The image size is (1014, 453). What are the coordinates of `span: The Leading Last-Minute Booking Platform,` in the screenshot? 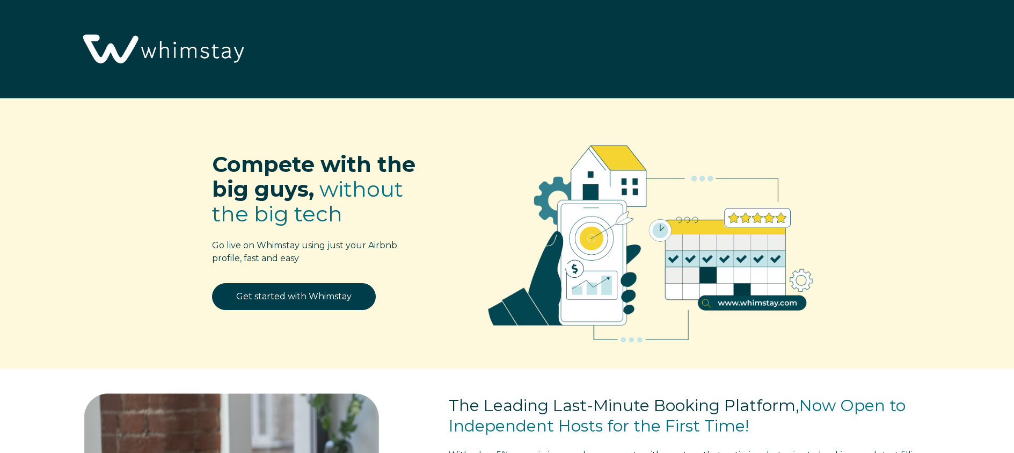 It's located at (624, 405).